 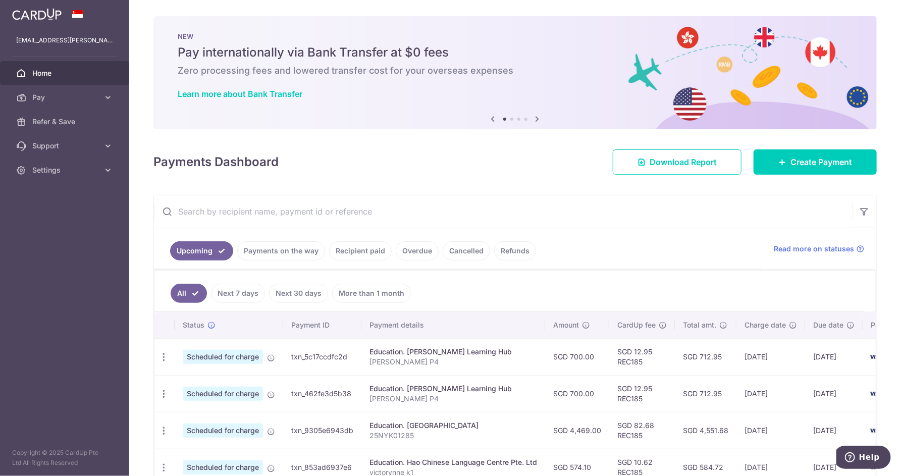 I want to click on a: Cancelled, so click(x=466, y=251).